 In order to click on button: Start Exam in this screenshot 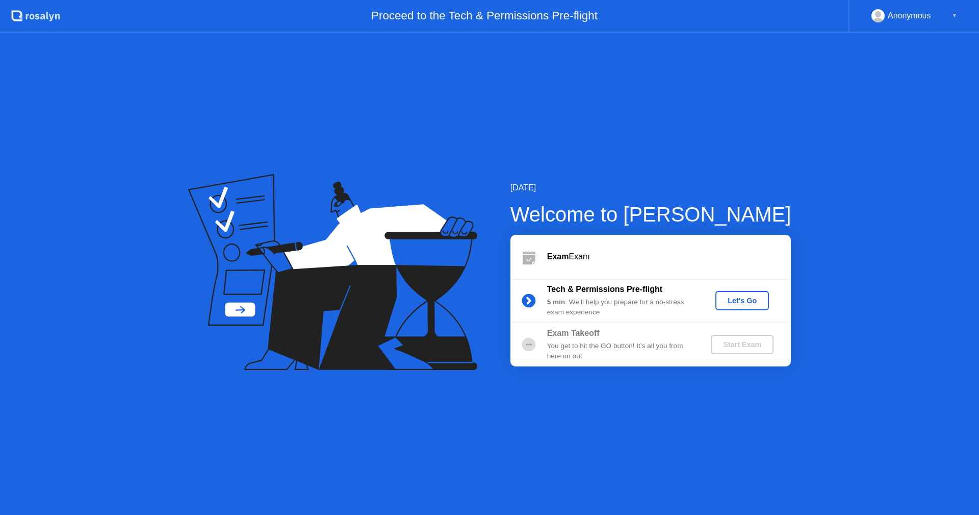, I will do `click(742, 344)`.